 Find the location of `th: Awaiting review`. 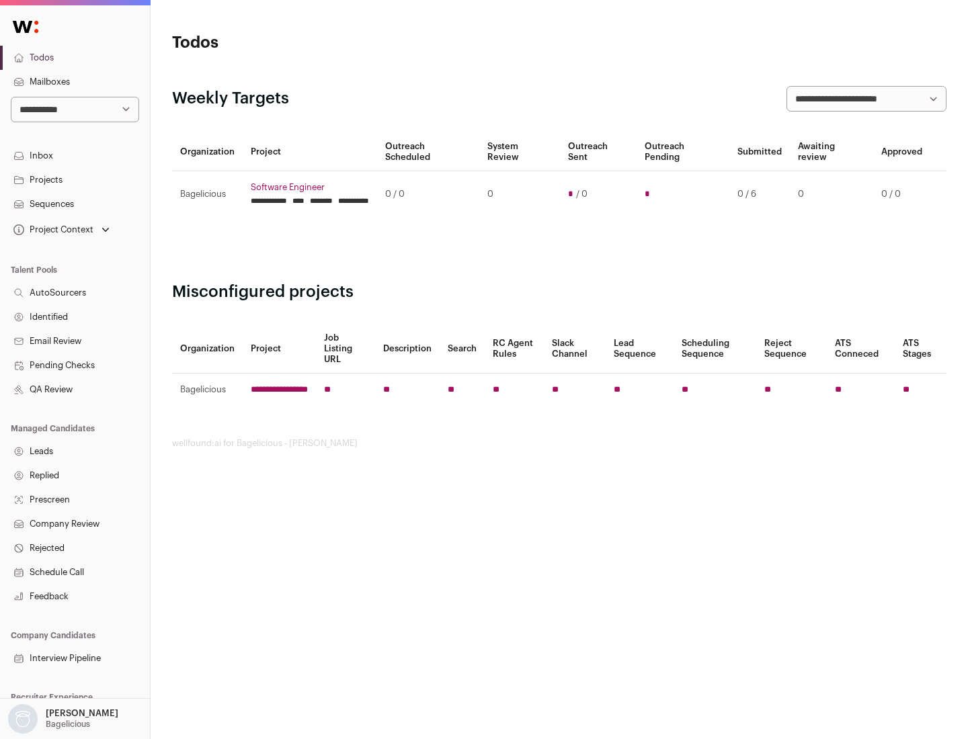

th: Awaiting review is located at coordinates (831, 152).